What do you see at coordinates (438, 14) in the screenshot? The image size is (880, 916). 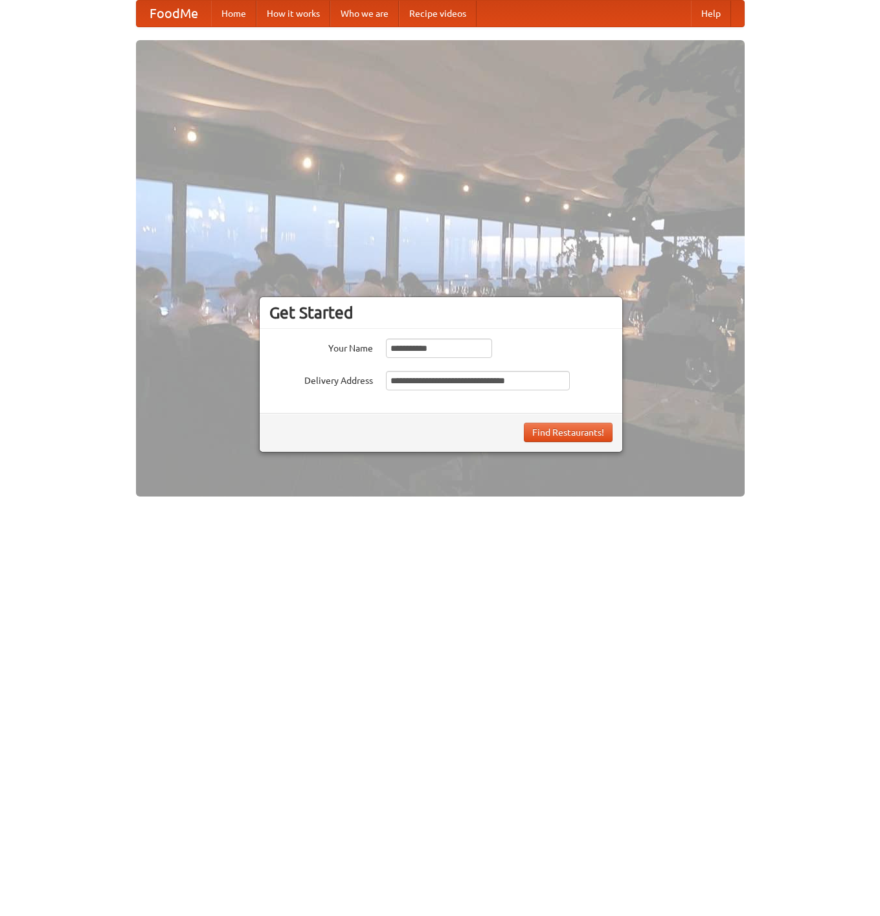 I see `a: Recipe videos` at bounding box center [438, 14].